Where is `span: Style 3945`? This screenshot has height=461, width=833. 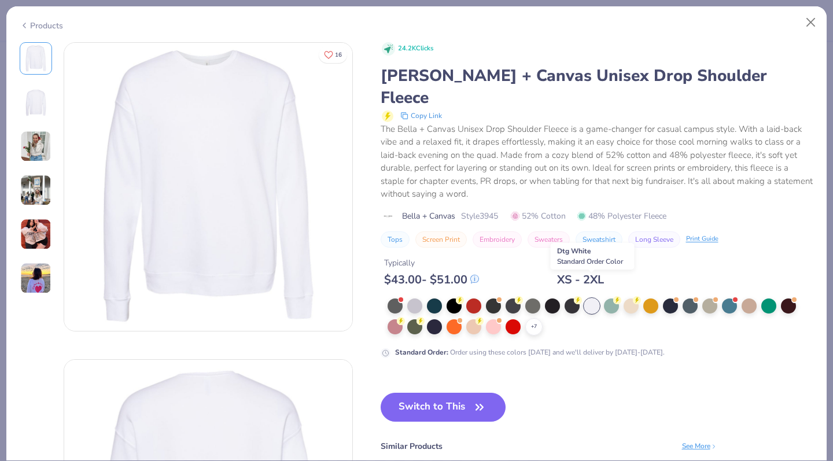 span: Style 3945 is located at coordinates (480, 216).